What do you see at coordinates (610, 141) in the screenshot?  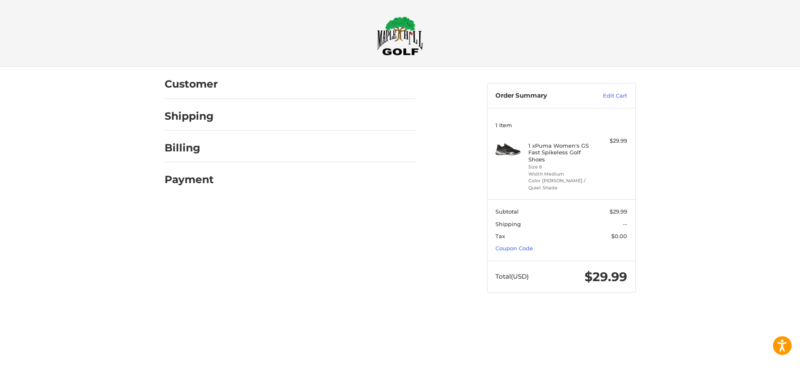 I see `div: $29.99` at bounding box center [610, 141].